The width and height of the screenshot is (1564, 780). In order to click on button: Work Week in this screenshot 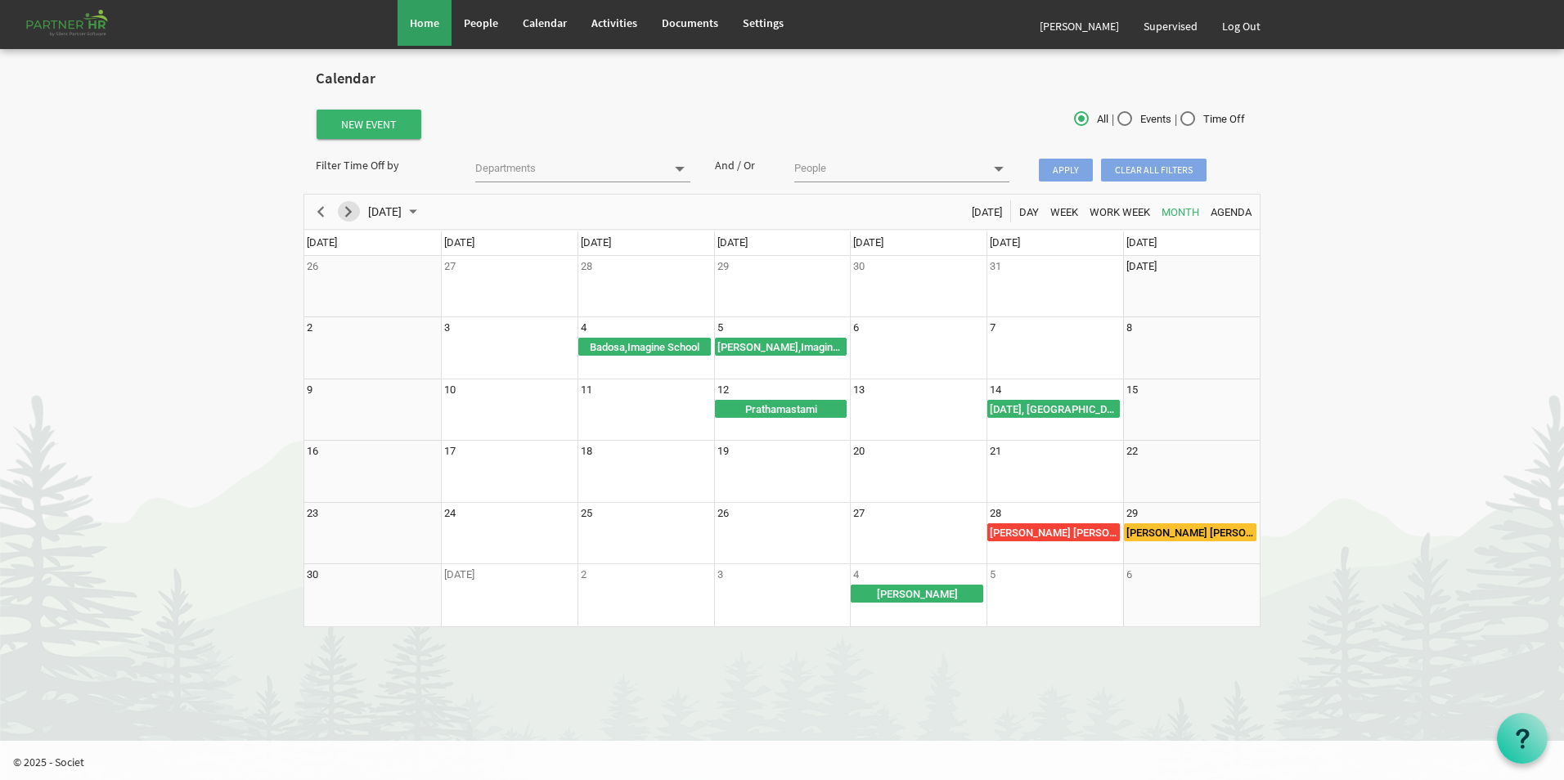, I will do `click(1120, 211)`.